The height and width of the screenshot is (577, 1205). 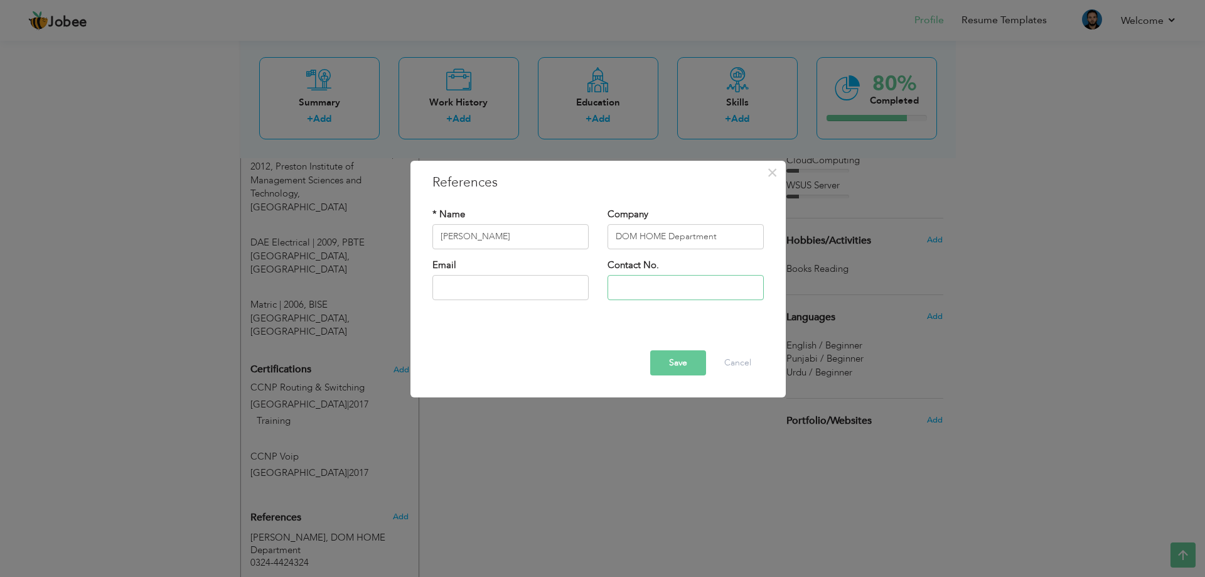 What do you see at coordinates (628, 214) in the screenshot?
I see `label: Company` at bounding box center [628, 214].